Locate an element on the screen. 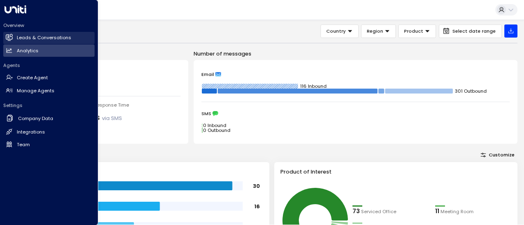 Image resolution: width=524 pixels, height=225 pixels. h2: Settings is located at coordinates (49, 106).